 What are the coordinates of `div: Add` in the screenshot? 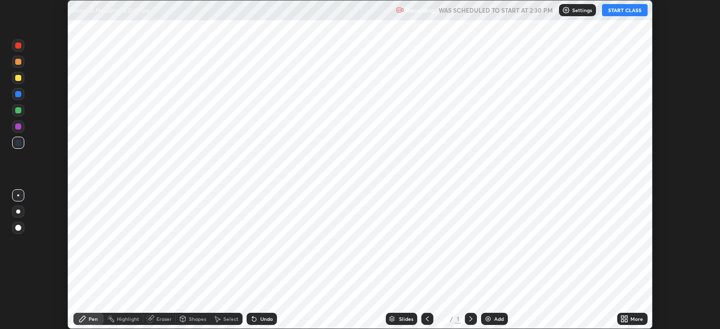 It's located at (498, 319).